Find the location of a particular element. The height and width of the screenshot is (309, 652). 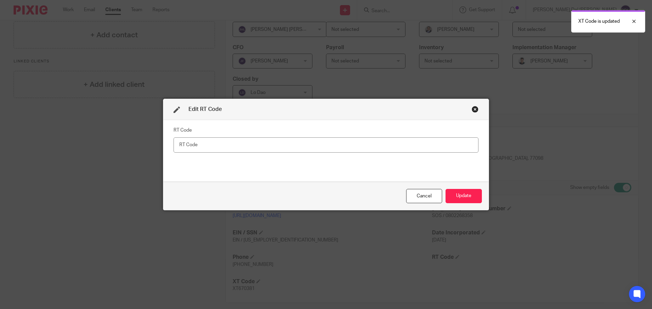

input: RT Code is located at coordinates (326, 145).